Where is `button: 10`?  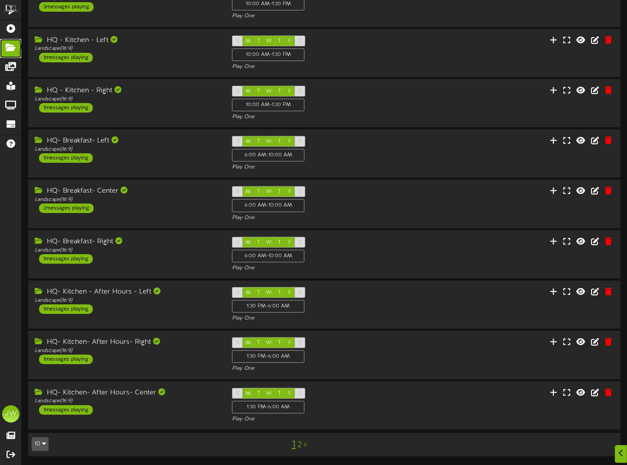
button: 10 is located at coordinates (40, 445).